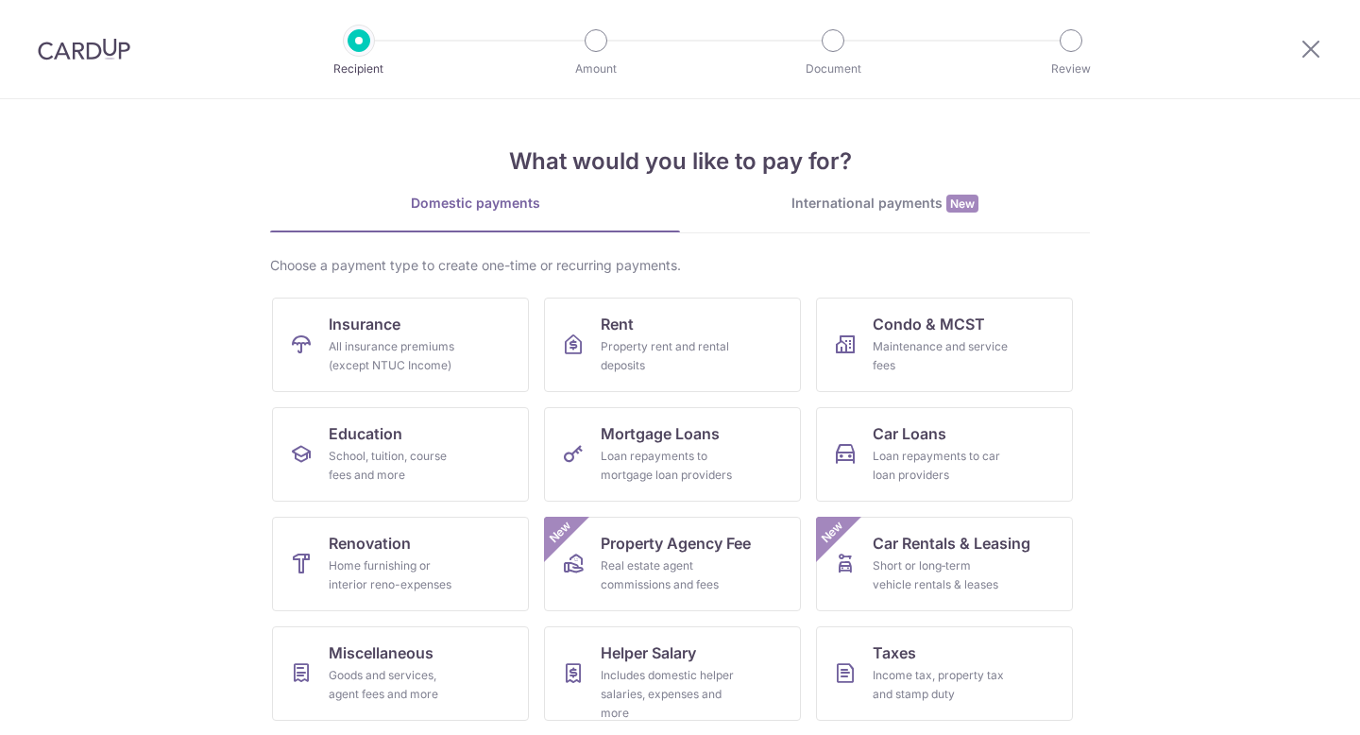  What do you see at coordinates (672, 564) in the screenshot?
I see `a: Property Agency FeeReal estate agent commissions and feesNew` at bounding box center [672, 564].